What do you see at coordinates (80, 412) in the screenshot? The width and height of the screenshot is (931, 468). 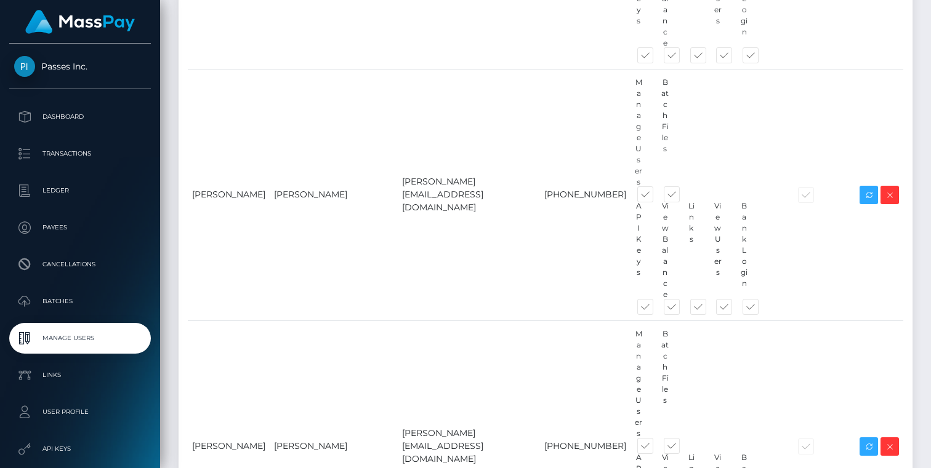 I see `p: User Profile` at bounding box center [80, 412].